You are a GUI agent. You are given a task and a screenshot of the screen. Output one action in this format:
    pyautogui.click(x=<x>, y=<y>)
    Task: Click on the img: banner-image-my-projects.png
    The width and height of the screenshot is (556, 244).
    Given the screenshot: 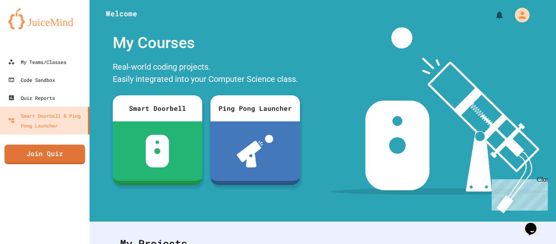 What is the action you would take?
    pyautogui.click(x=439, y=120)
    